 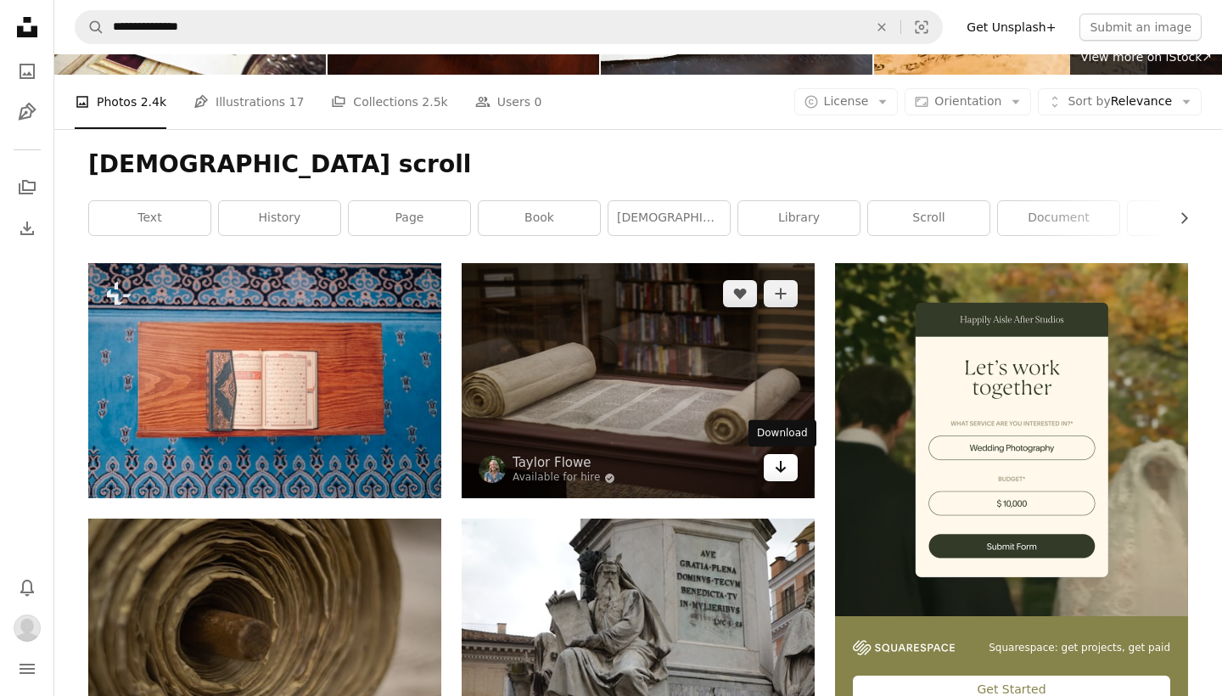 I want to click on a: Home — Unsplash, so click(x=27, y=29).